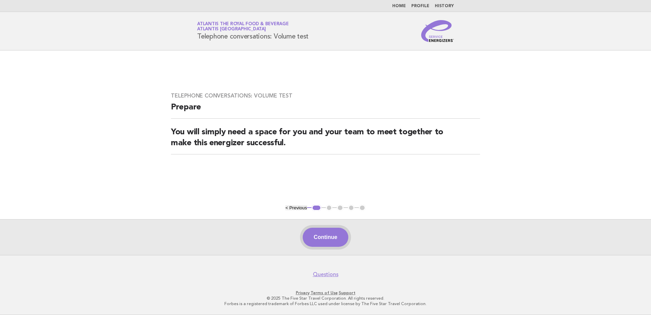 This screenshot has width=651, height=315. I want to click on button: < Previous, so click(296, 207).